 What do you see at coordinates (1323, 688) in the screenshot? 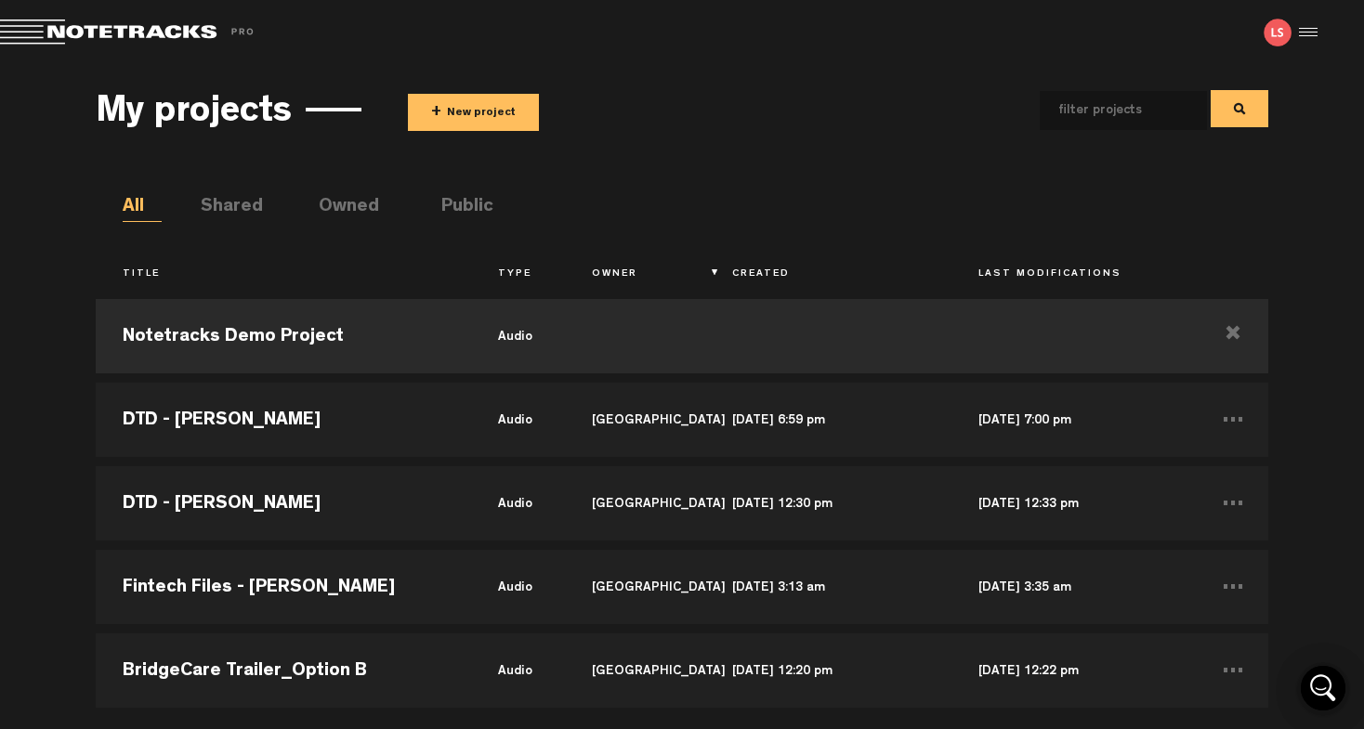
I see `div: Open Intercom Messenger` at bounding box center [1323, 688].